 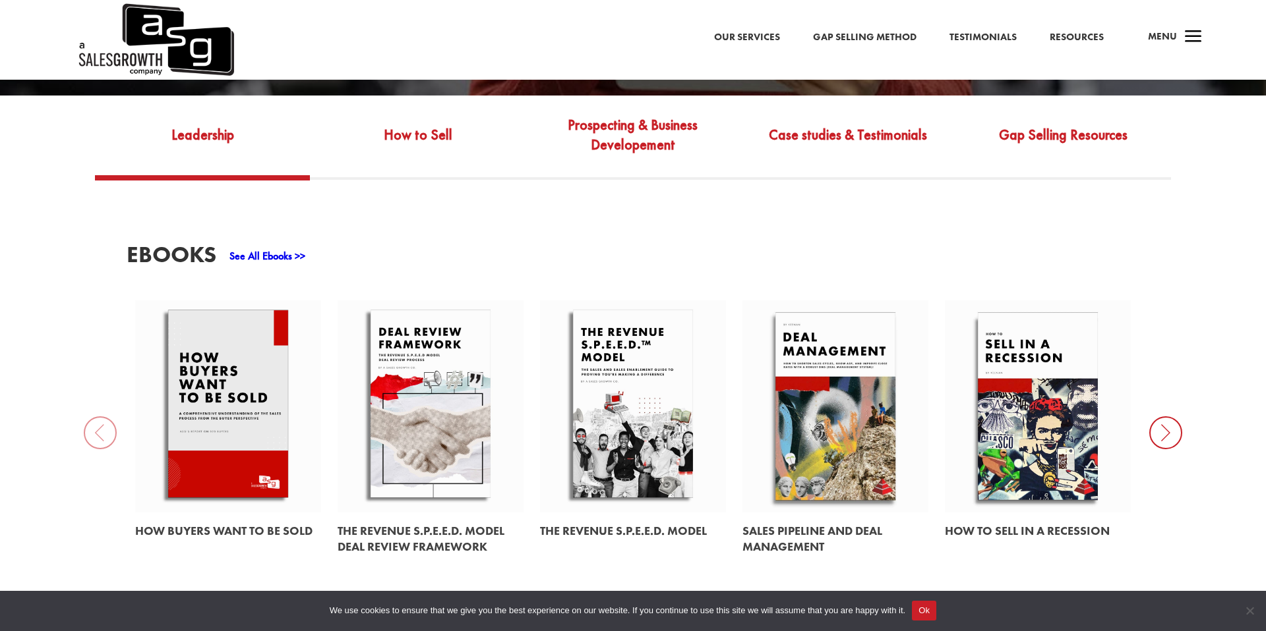 I want to click on a: Prospecting & Business Developement, so click(x=633, y=144).